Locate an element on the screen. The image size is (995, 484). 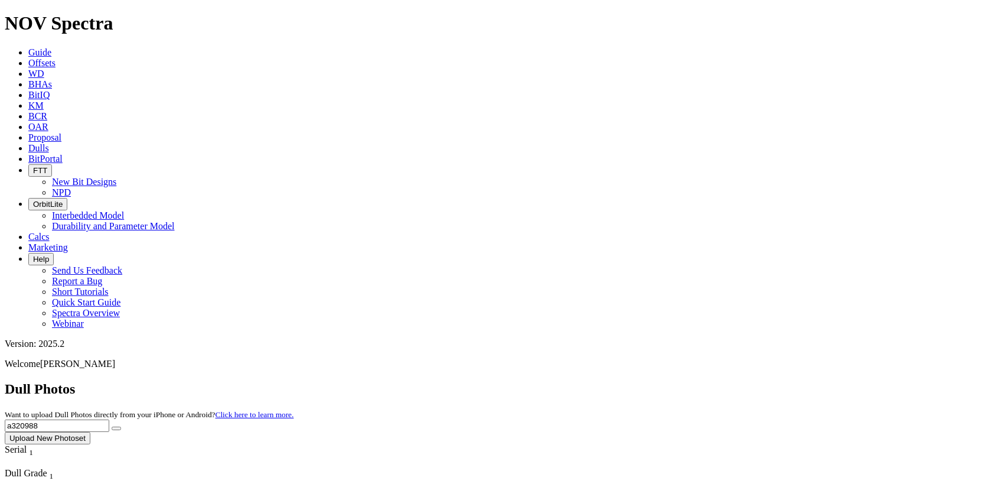
div: Column Menu is located at coordinates (30, 462).